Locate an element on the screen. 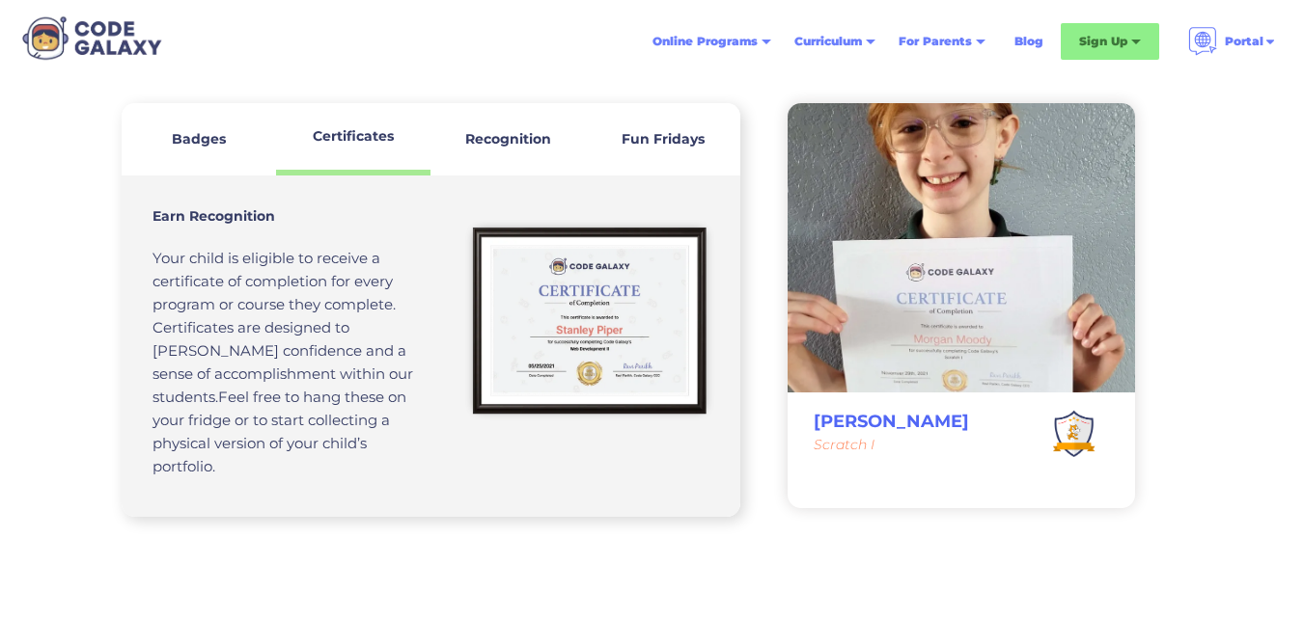 The image size is (1304, 618). div: carousel is located at coordinates (961, 306).